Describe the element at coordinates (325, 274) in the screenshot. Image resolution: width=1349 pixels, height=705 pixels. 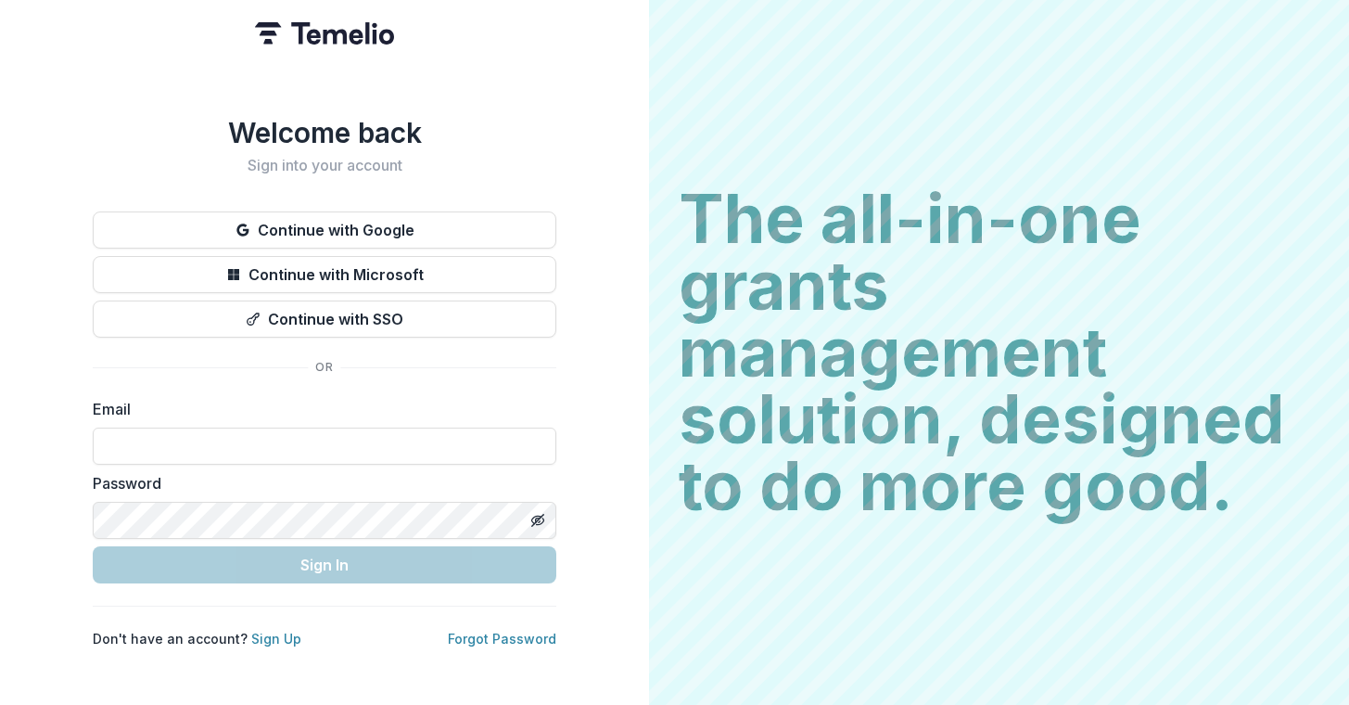
I see `button: Continue with Microsoft` at that location.